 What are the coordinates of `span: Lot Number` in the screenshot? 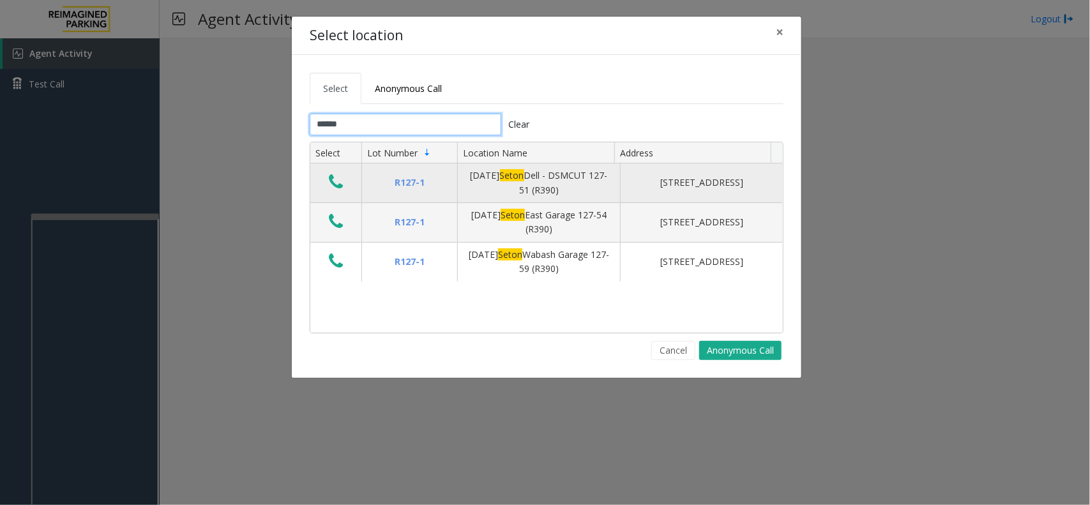 It's located at (392, 153).